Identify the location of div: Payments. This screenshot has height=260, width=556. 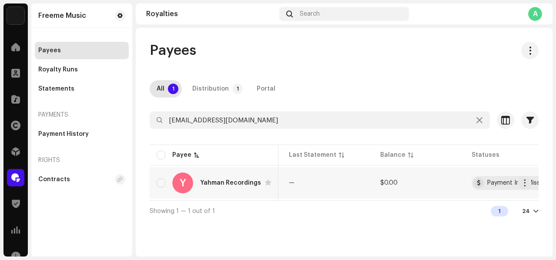
(82, 115).